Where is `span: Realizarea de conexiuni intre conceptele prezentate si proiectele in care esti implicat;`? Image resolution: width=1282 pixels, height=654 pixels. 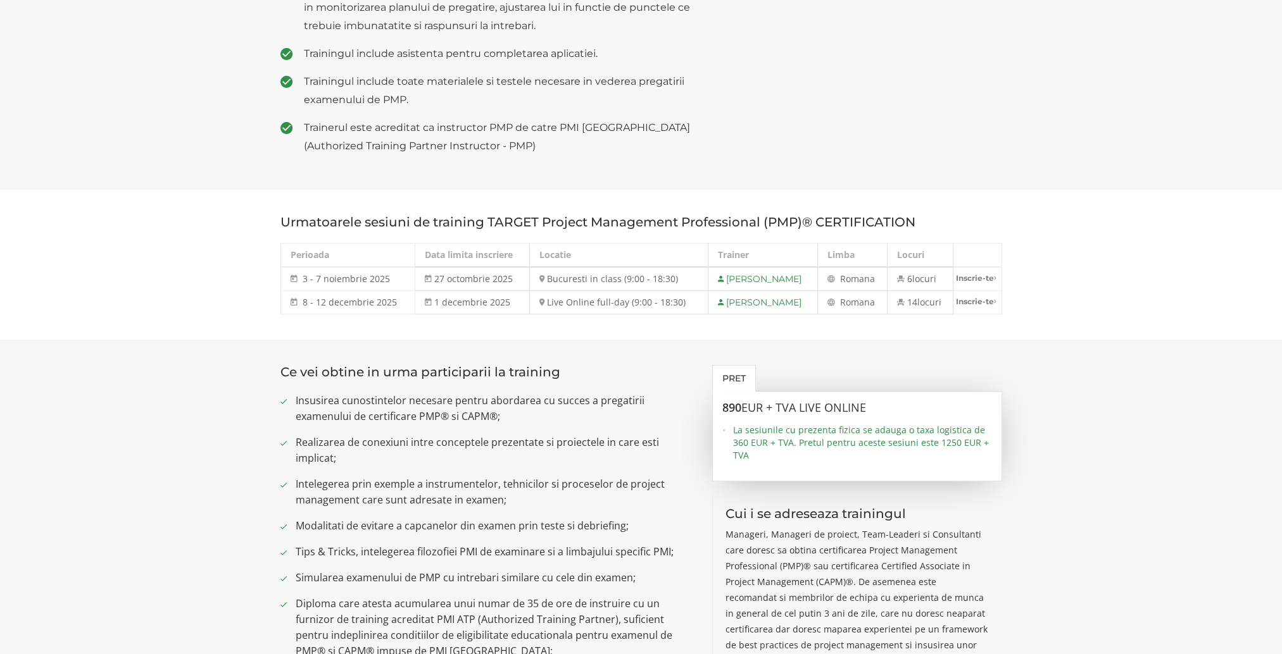 span: Realizarea de conexiuni intre conceptele prezentate si proiectele in care esti implicat; is located at coordinates (494, 451).